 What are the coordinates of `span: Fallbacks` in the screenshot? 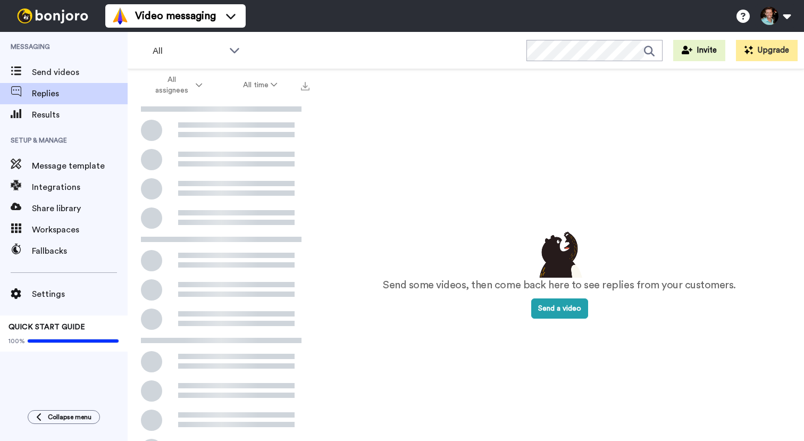 It's located at (80, 251).